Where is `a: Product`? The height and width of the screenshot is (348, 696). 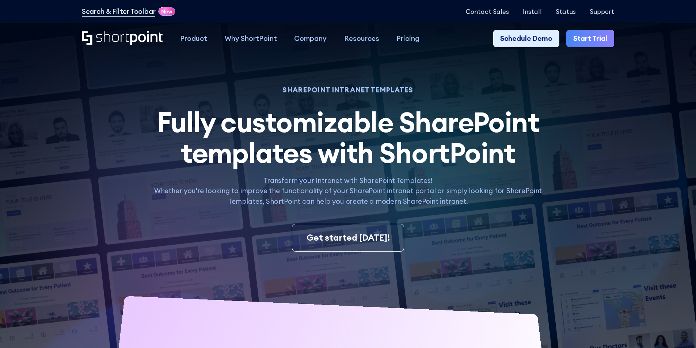
a: Product is located at coordinates (194, 39).